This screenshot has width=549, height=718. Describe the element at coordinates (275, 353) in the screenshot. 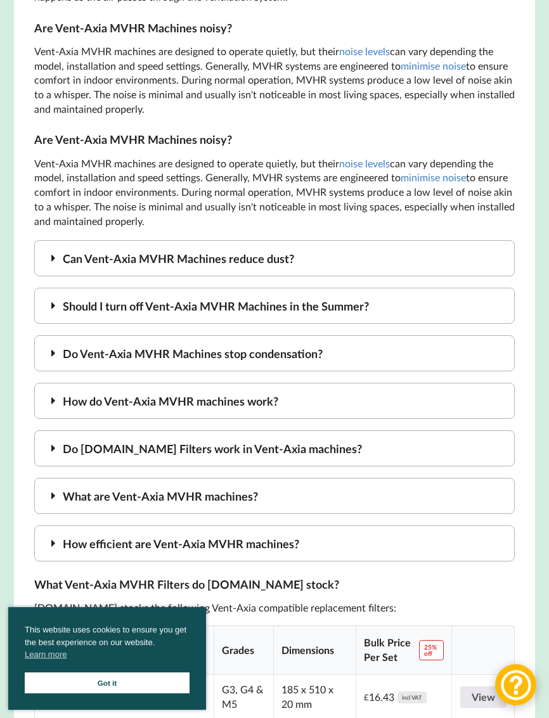

I see `div: Do Vent-Axia MVHR Machines stop condensation?` at that location.